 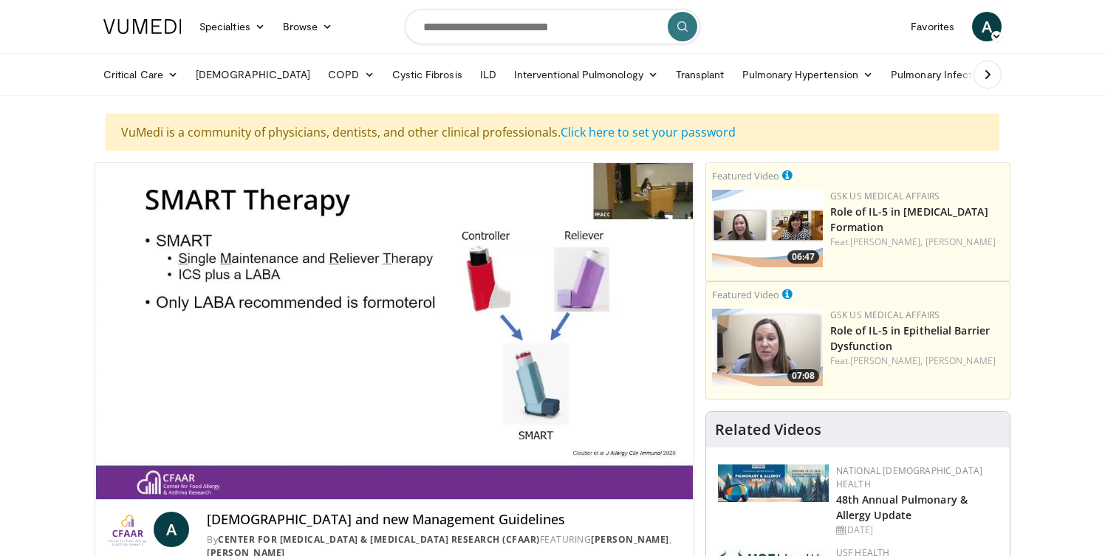 What do you see at coordinates (394, 332) in the screenshot?
I see `video-js: Video Player` at bounding box center [394, 332].